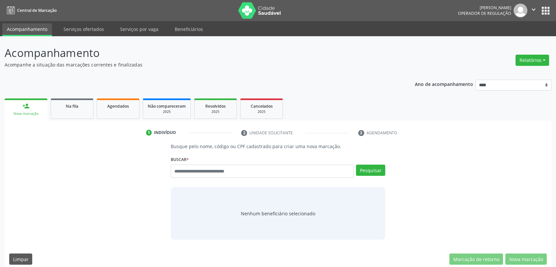 Image resolution: width=556 pixels, height=267 pixels. Describe the element at coordinates (444, 84) in the screenshot. I see `p: Ano de acompanhamento` at that location.